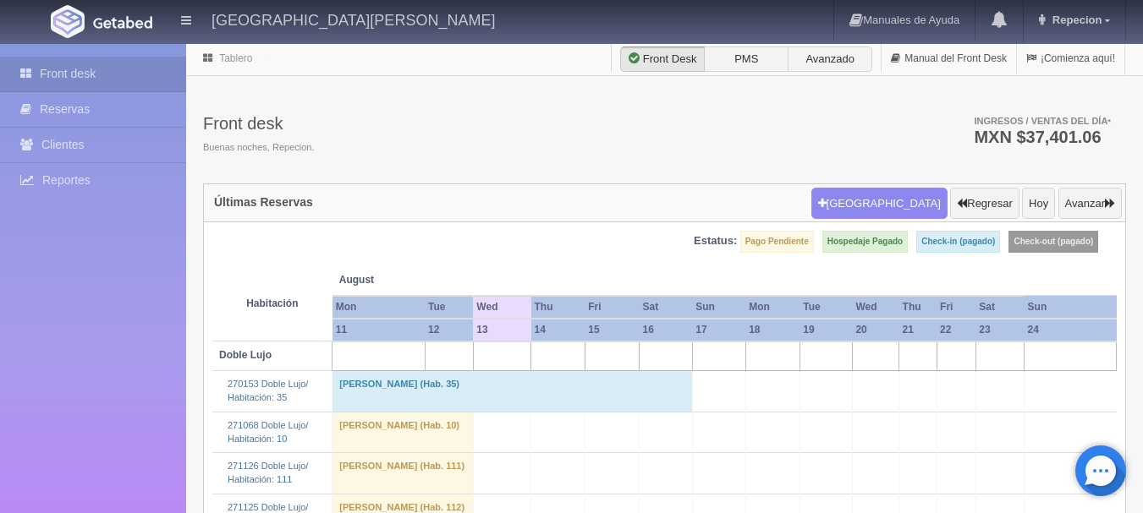 This screenshot has width=1143, height=513. Describe the element at coordinates (746, 59) in the screenshot. I see `label: PMS` at that location.